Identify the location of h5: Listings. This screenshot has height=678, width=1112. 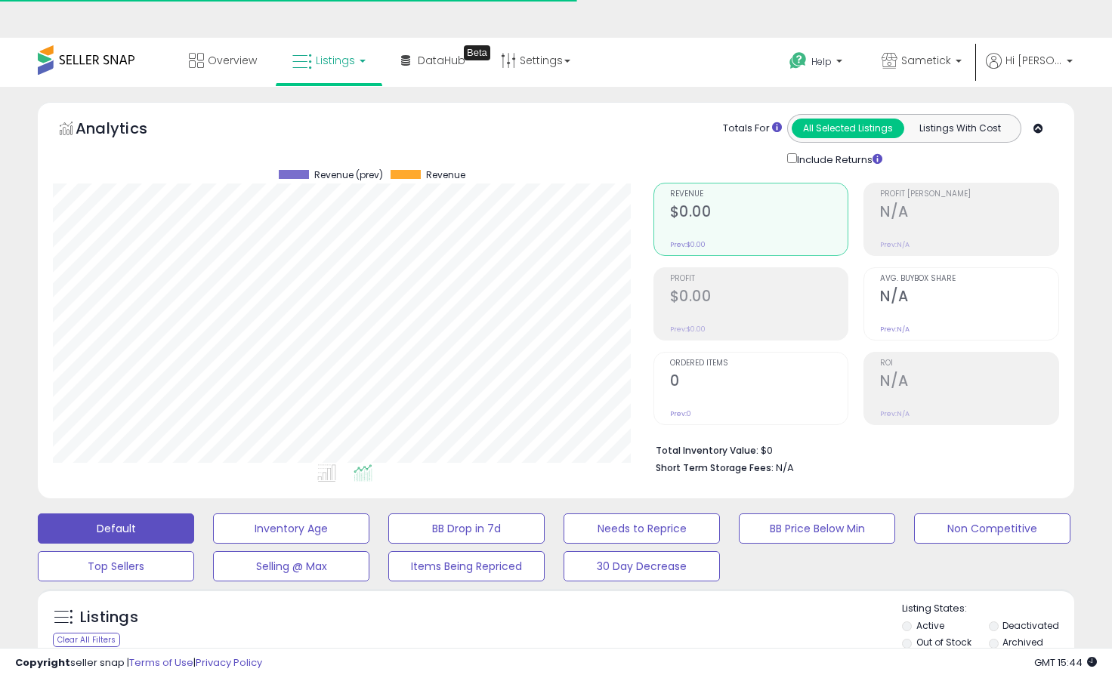
(109, 618).